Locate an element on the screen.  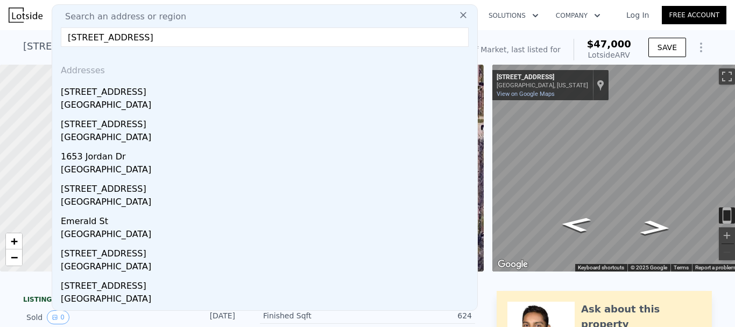
div: 624 is located at coordinates (420, 315).